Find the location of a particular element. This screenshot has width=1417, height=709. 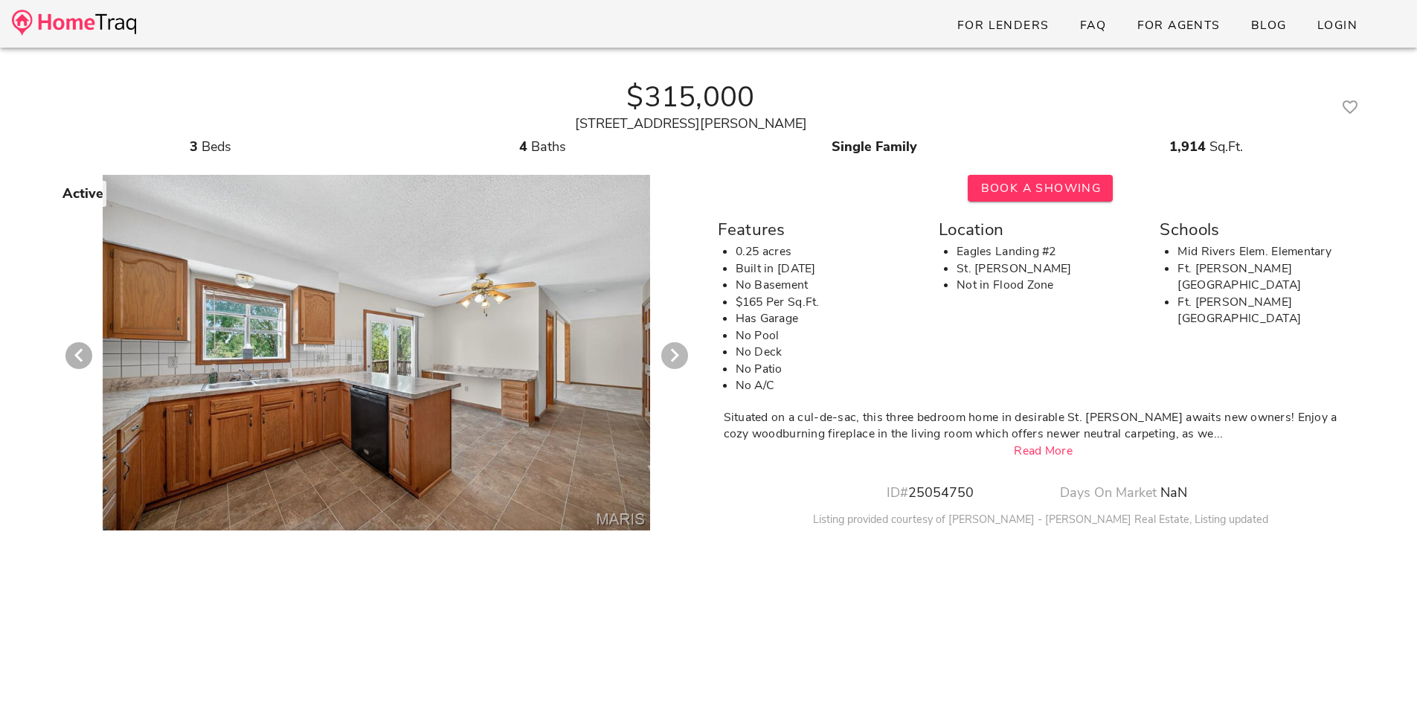

div: Schools is located at coordinates (1261, 230).